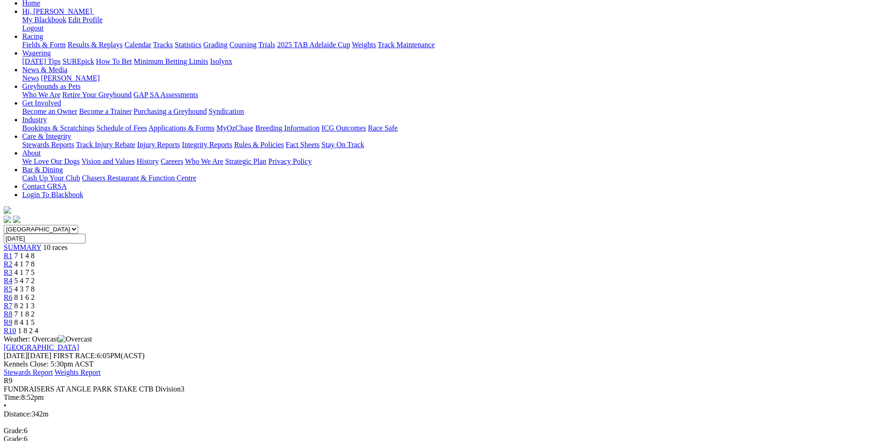 The height and width of the screenshot is (441, 888). What do you see at coordinates (440, 364) in the screenshot?
I see `div: Kennels Close: 5:30pm ACST` at bounding box center [440, 364].